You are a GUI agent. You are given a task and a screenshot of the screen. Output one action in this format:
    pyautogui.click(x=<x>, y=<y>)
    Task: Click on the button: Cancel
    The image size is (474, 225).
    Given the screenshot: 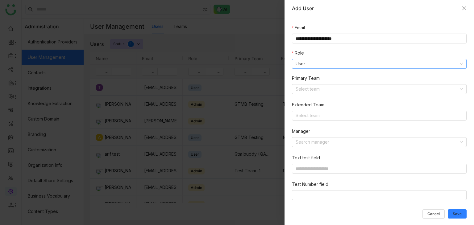 What is the action you would take?
    pyautogui.click(x=434, y=214)
    